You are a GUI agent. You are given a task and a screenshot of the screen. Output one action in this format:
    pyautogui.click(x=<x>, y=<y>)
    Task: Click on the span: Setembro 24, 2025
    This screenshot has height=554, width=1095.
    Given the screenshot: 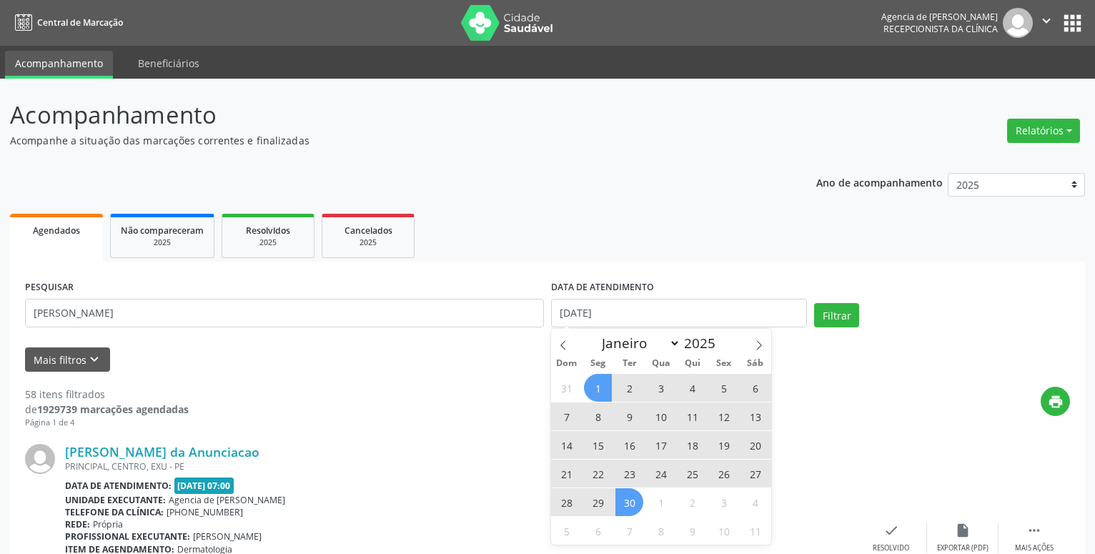 What is the action you would take?
    pyautogui.click(x=661, y=473)
    